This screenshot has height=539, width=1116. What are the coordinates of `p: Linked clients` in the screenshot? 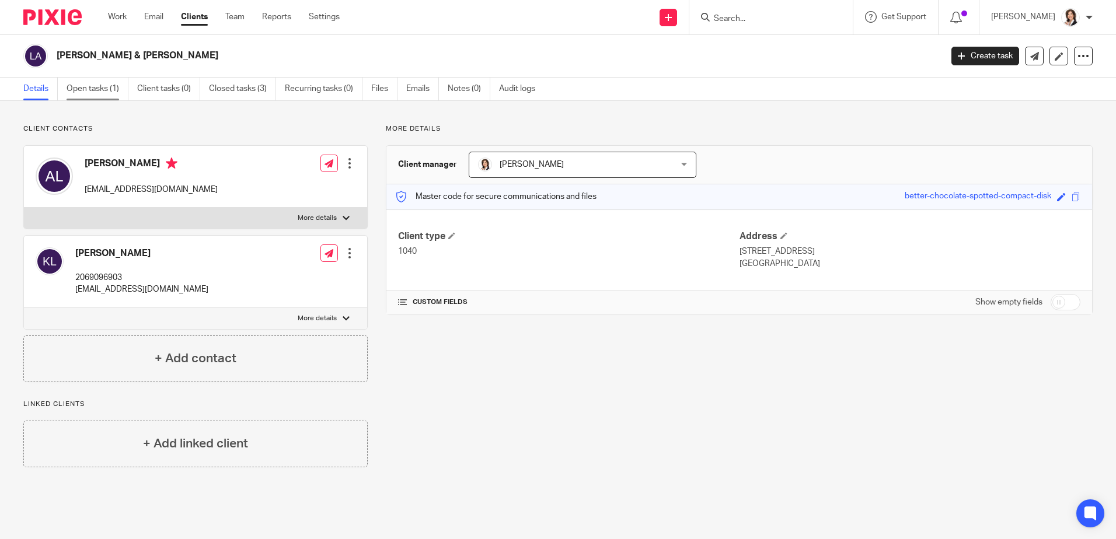 It's located at (195, 404).